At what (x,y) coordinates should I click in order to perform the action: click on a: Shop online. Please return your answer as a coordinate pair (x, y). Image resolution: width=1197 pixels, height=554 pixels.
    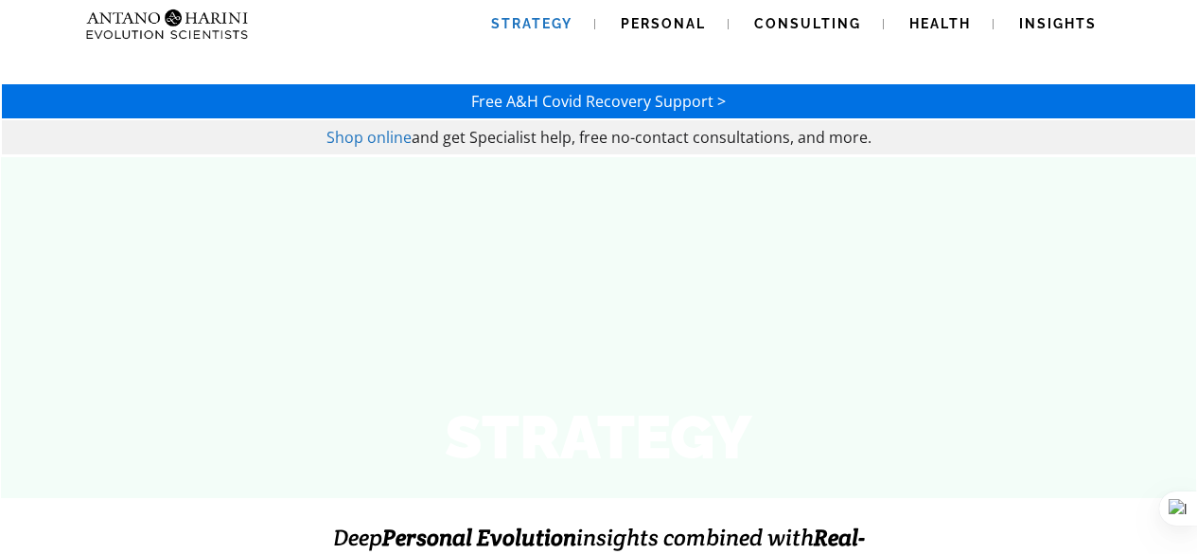
    Looking at the image, I should click on (369, 137).